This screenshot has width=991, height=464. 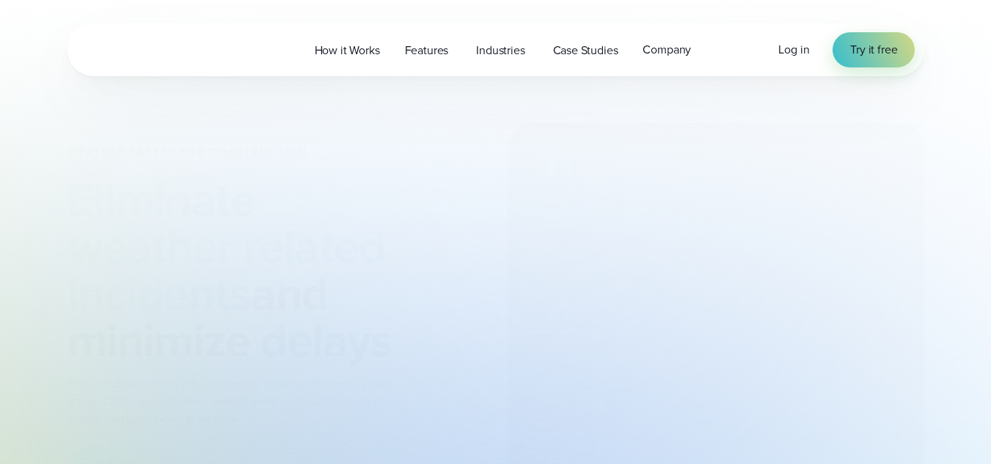 What do you see at coordinates (874, 50) in the screenshot?
I see `a: Try it free` at bounding box center [874, 50].